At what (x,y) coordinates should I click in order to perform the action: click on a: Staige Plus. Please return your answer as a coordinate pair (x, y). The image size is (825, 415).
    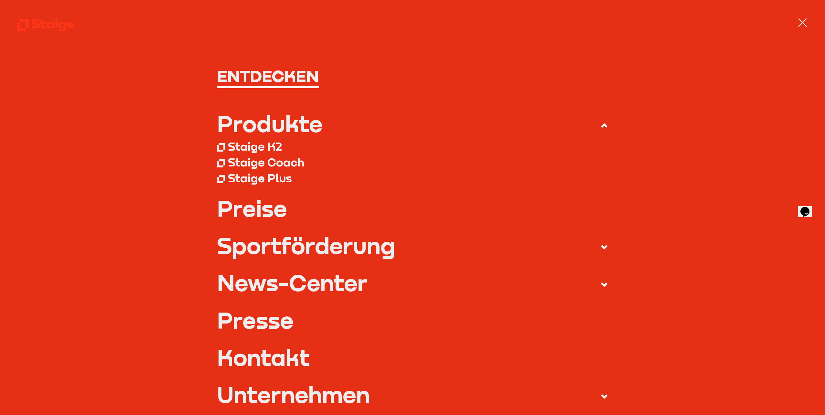
    Looking at the image, I should click on (412, 178).